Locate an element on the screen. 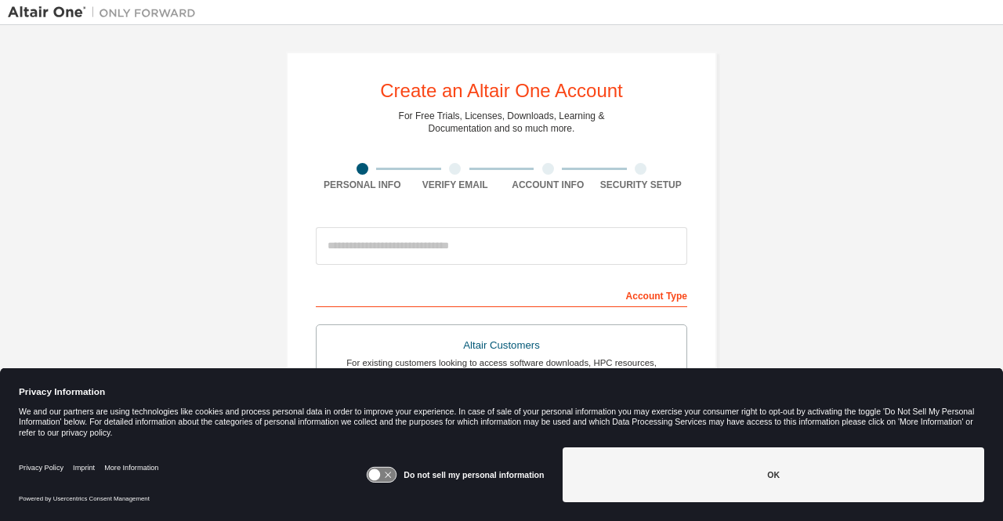 Image resolution: width=1003 pixels, height=521 pixels. div: Security Setup is located at coordinates (641, 185).